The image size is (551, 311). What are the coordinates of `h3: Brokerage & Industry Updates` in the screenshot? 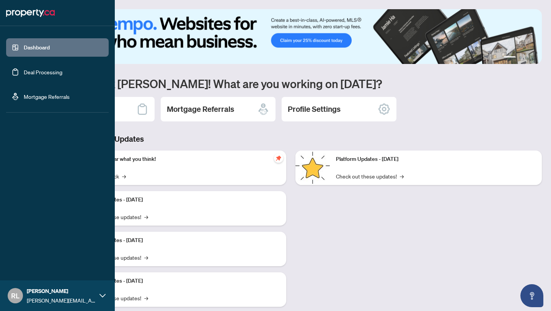 It's located at (291, 139).